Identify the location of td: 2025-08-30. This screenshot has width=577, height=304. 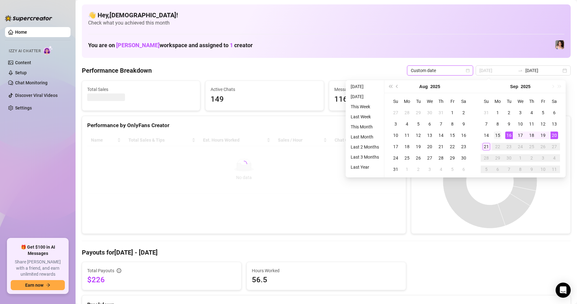
(464, 158).